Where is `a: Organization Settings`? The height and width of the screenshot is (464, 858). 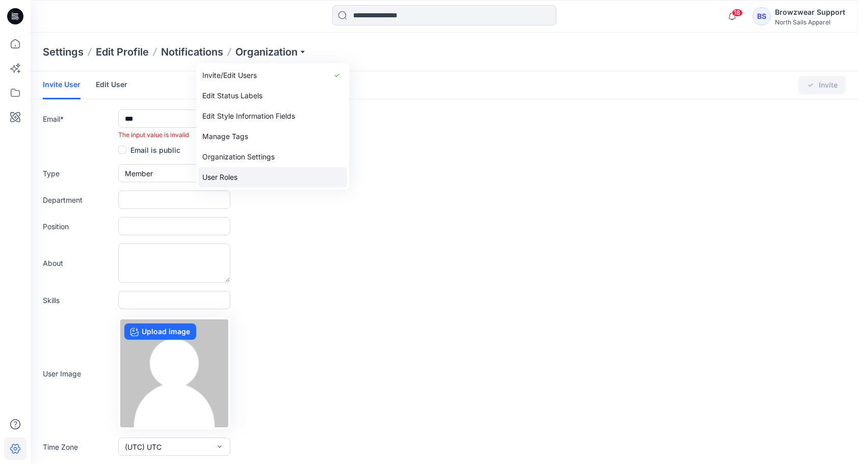 a: Organization Settings is located at coordinates (273, 157).